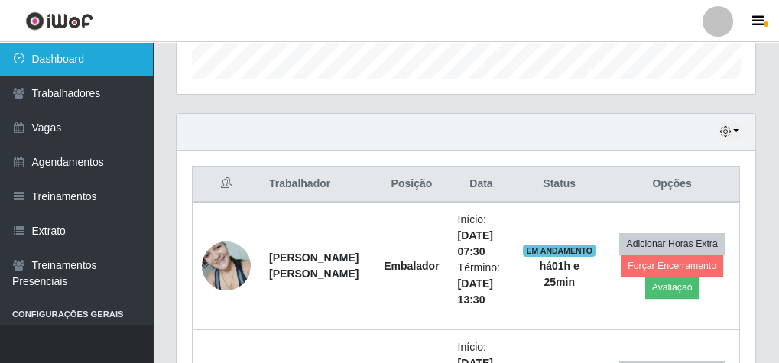 Image resolution: width=779 pixels, height=363 pixels. I want to click on button: Adicionar Horas Extra, so click(671, 244).